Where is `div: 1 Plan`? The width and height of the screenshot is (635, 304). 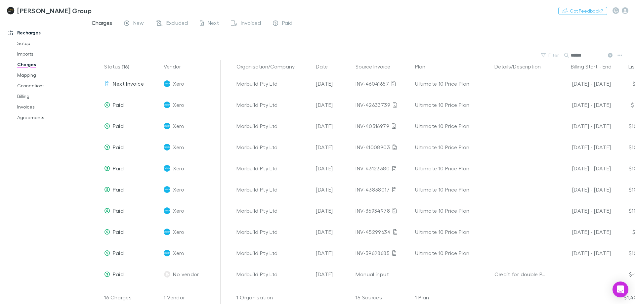 div: 1 Plan is located at coordinates (452, 297).